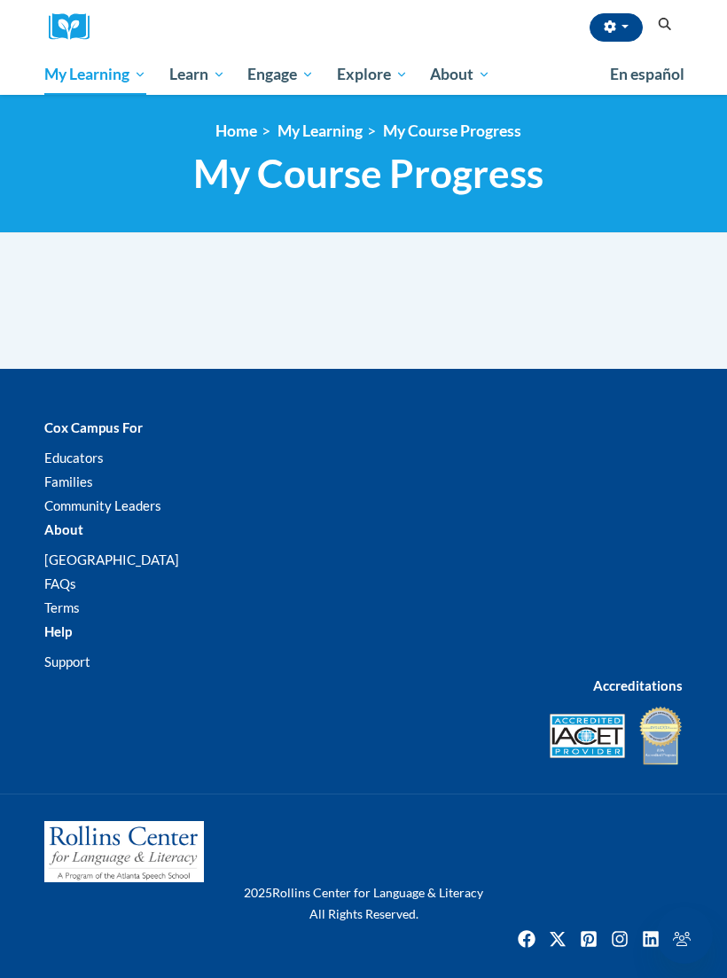 The height and width of the screenshot is (978, 727). Describe the element at coordinates (64, 529) in the screenshot. I see `b: About` at that location.